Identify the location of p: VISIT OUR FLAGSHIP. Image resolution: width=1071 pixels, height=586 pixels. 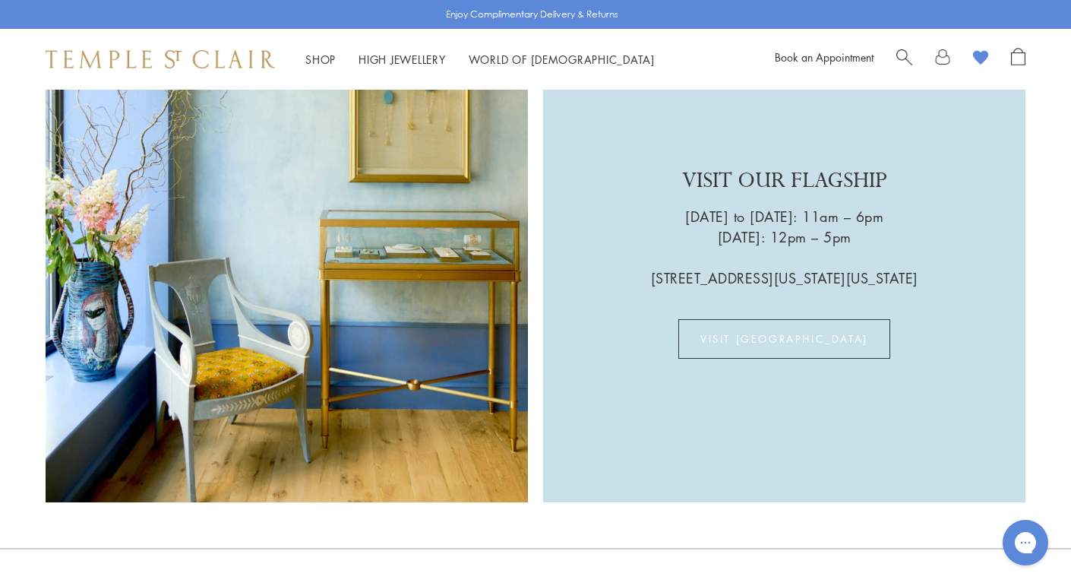
(785, 185).